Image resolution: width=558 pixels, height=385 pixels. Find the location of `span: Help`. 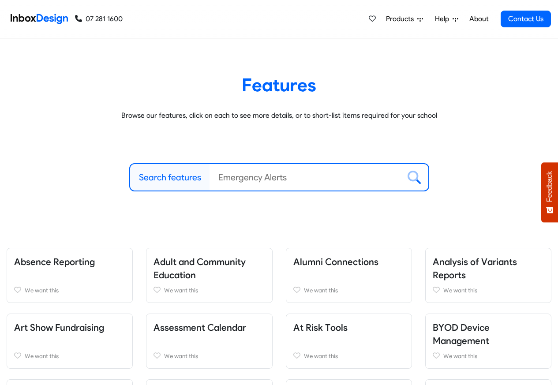

span: Help is located at coordinates (443, 19).